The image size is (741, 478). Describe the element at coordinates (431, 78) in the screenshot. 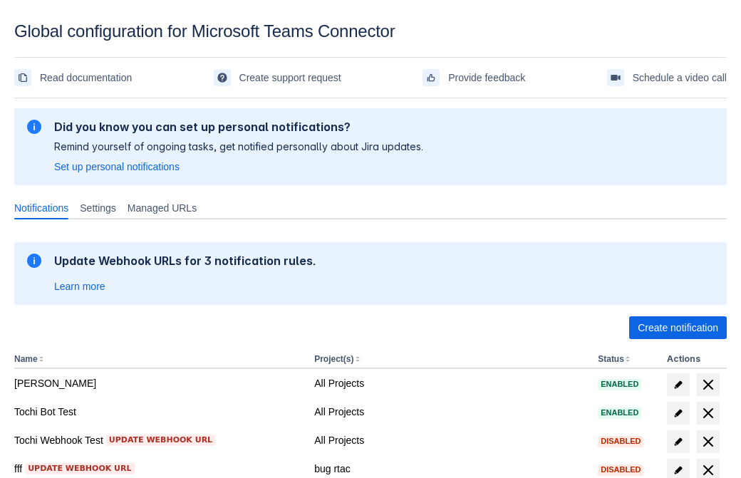

I see `span: feedback` at that location.